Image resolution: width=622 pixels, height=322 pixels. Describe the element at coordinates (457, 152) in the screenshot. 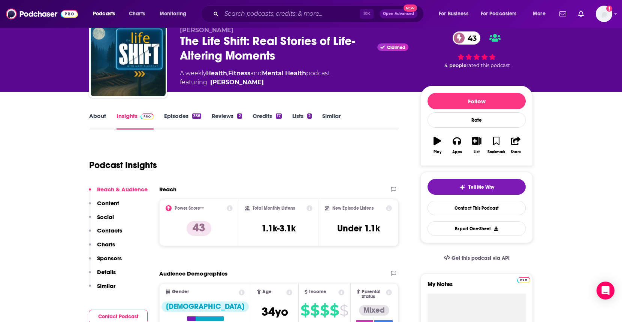

I see `div: Apps` at that location.